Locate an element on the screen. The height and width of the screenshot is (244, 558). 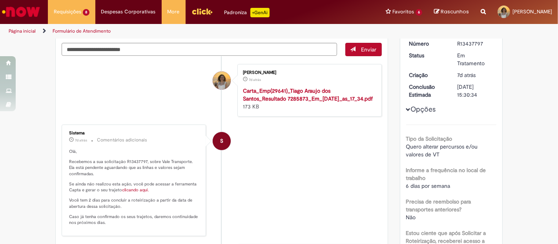
div: Padroniza is located at coordinates (247, 13).